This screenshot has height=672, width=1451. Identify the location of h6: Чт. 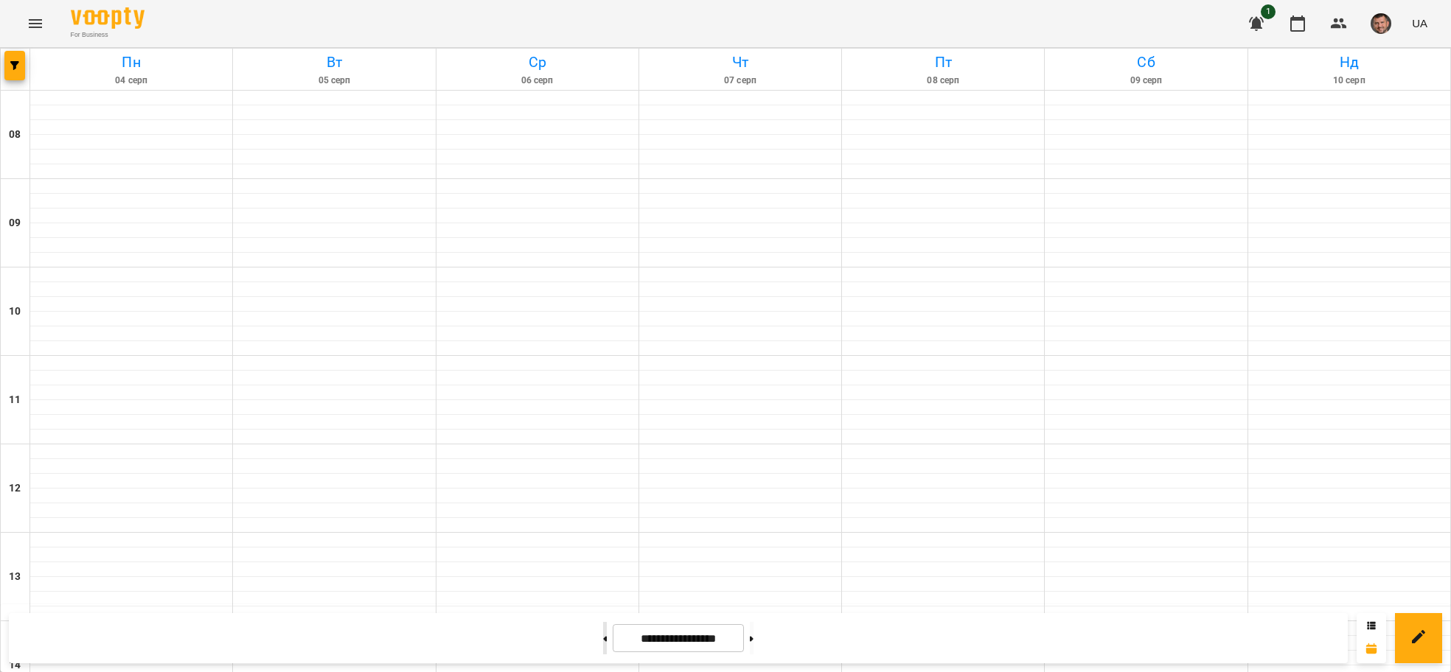
(740, 62).